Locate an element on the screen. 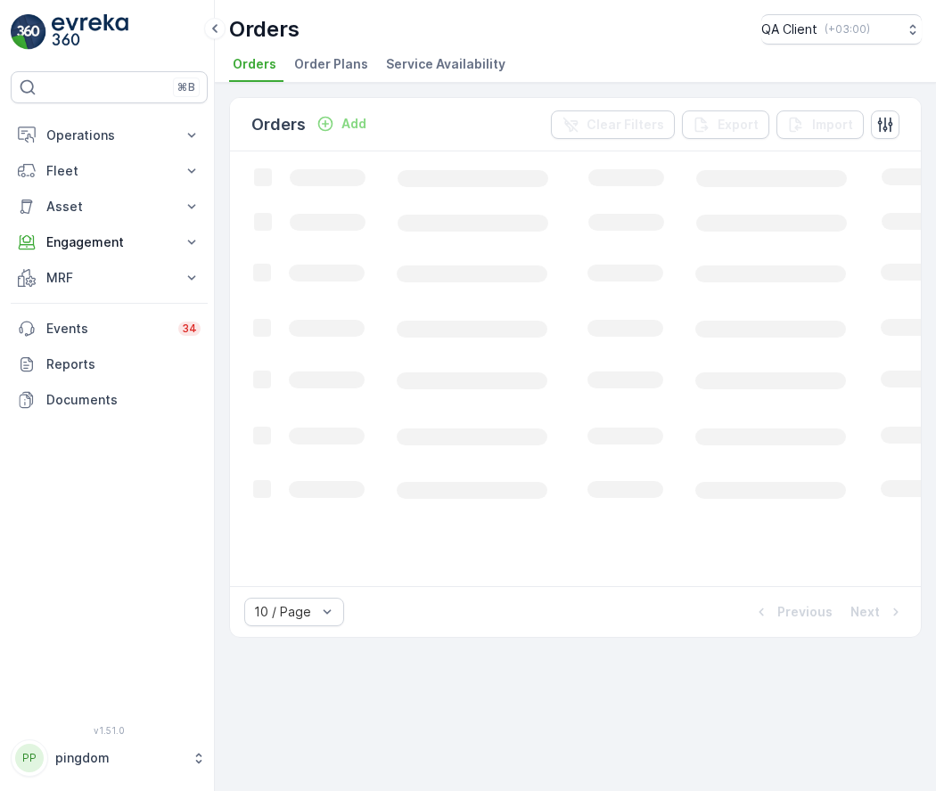 The width and height of the screenshot is (936, 791). button: Clear Filters is located at coordinates (612, 125).